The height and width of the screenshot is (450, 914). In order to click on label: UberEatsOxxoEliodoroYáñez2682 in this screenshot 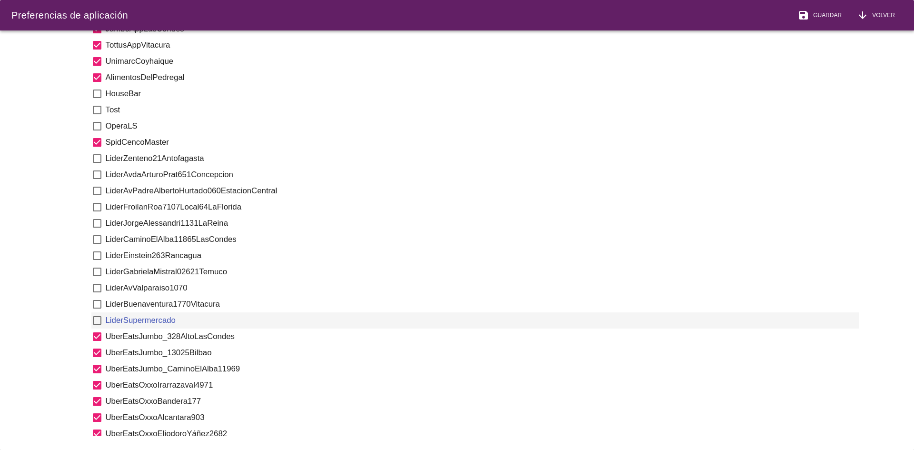, I will do `click(482, 433)`.